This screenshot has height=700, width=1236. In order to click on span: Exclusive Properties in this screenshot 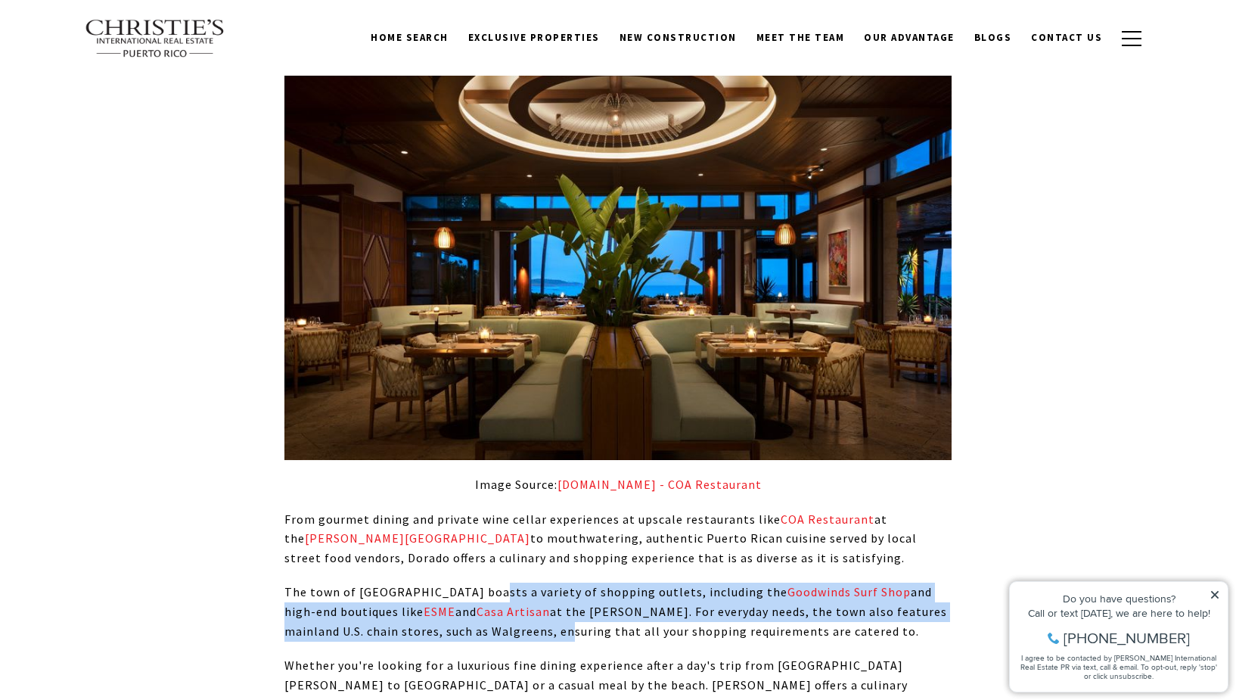, I will do `click(534, 37)`.